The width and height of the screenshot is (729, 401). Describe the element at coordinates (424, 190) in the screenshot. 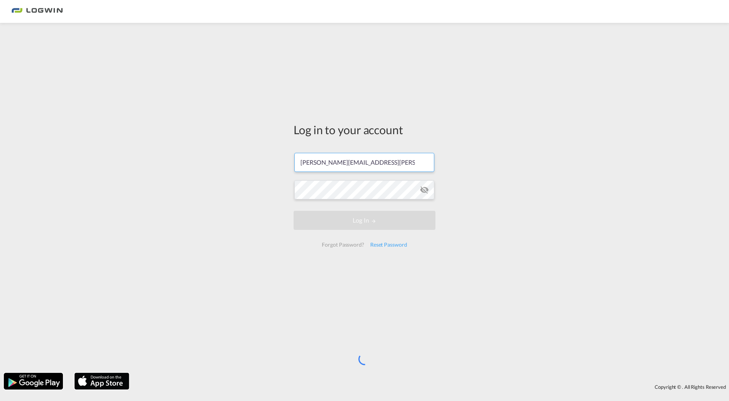

I see `md-icon: icon-eye-off` at that location.